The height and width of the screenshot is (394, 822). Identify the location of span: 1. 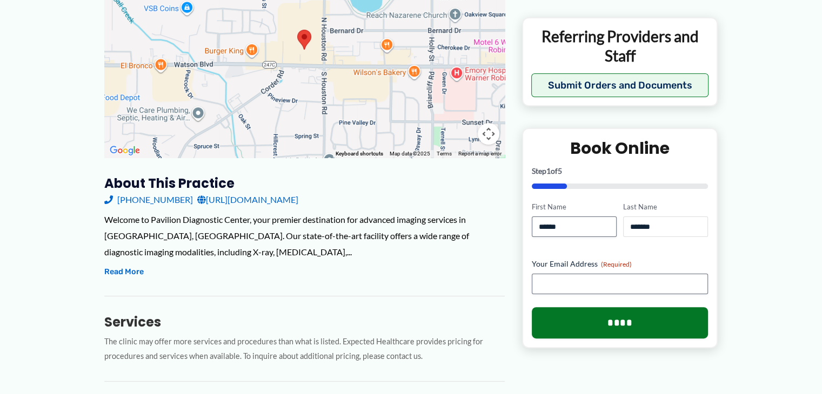
(548, 171).